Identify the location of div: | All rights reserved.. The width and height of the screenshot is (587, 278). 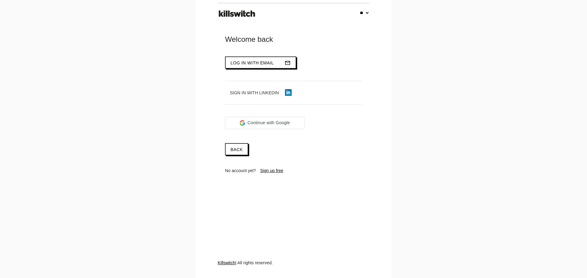
(293, 269).